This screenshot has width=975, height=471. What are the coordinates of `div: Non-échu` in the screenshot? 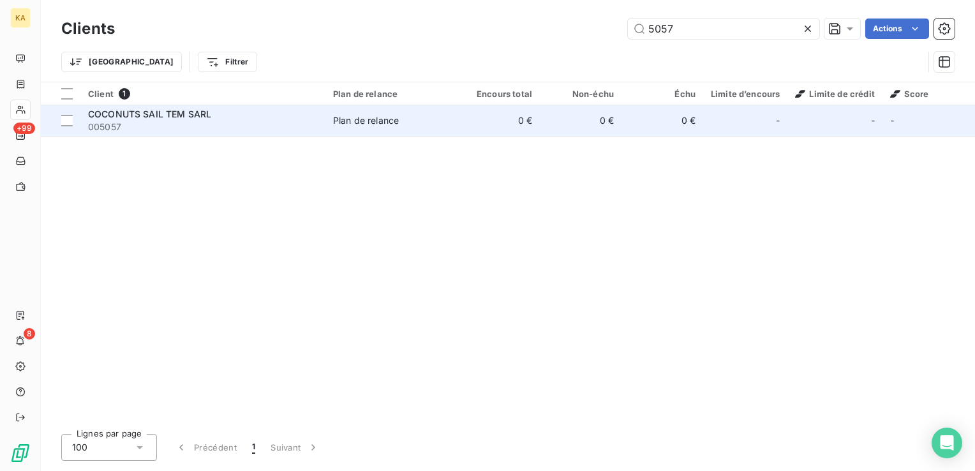 It's located at (581, 94).